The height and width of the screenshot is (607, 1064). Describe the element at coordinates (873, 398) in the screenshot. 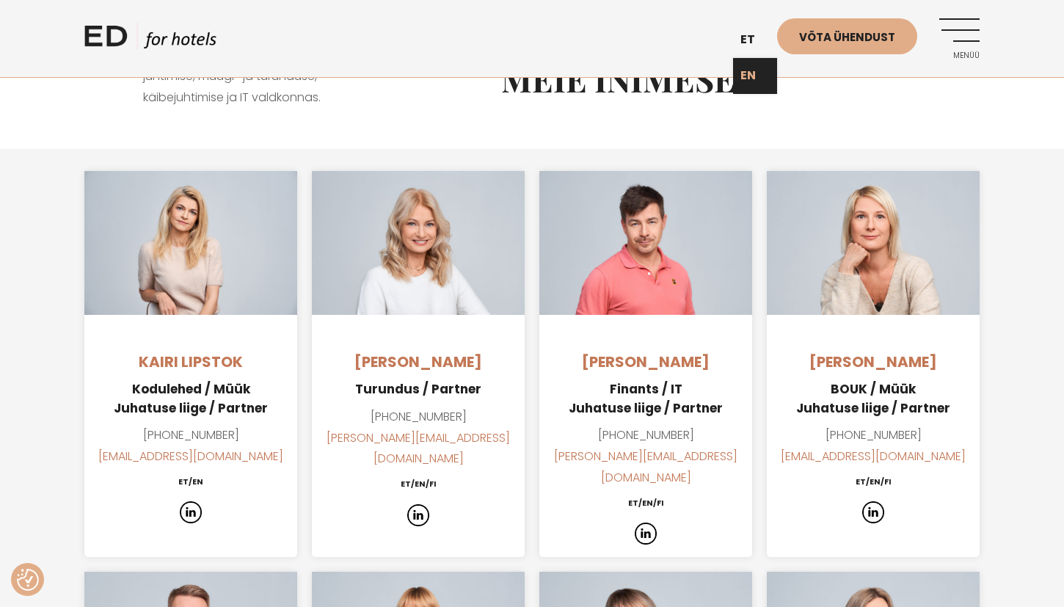

I see `h5: BOUK / Müük Juhatuse liige / Partner` at that location.